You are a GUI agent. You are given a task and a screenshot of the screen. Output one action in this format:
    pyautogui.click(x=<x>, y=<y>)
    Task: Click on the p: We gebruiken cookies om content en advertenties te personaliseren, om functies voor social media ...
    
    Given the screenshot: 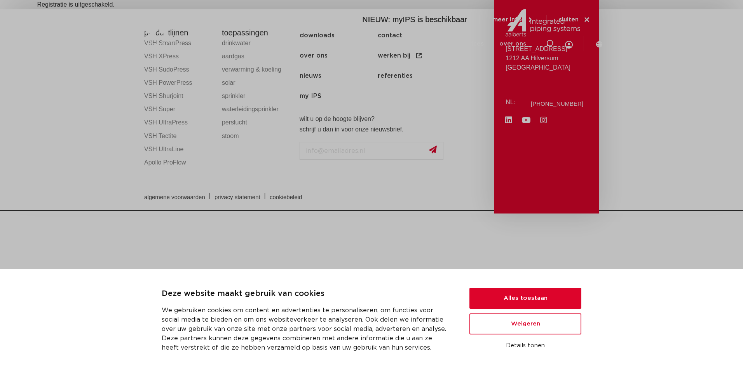 What is the action you would take?
    pyautogui.click(x=306, y=329)
    